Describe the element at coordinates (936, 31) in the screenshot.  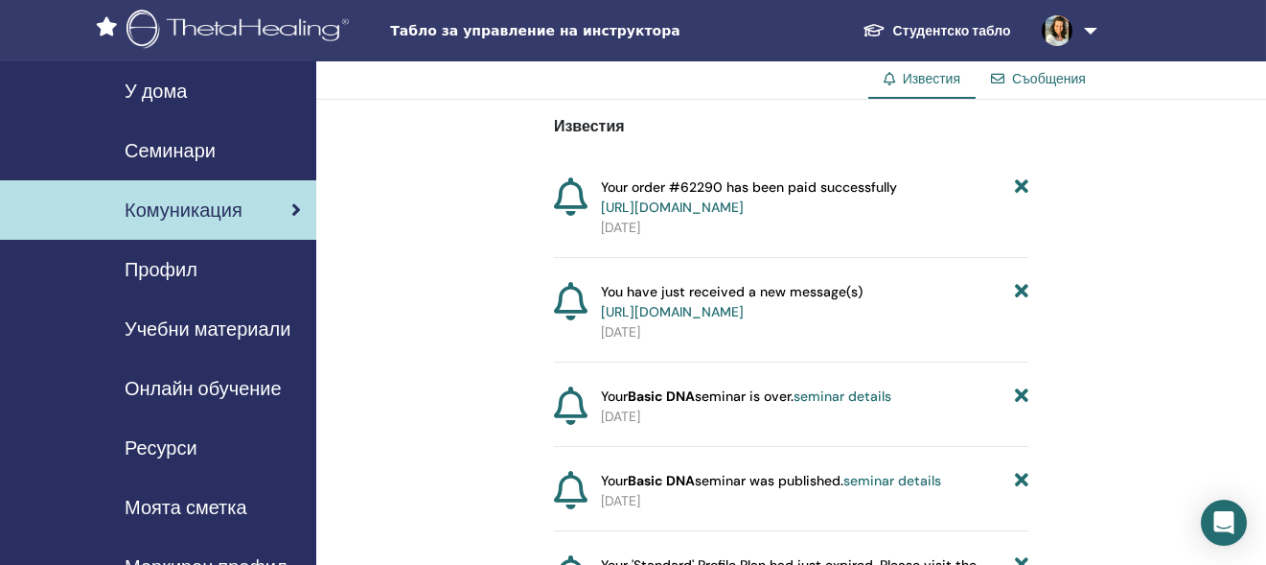
I see `a: Студентско табло` at that location.